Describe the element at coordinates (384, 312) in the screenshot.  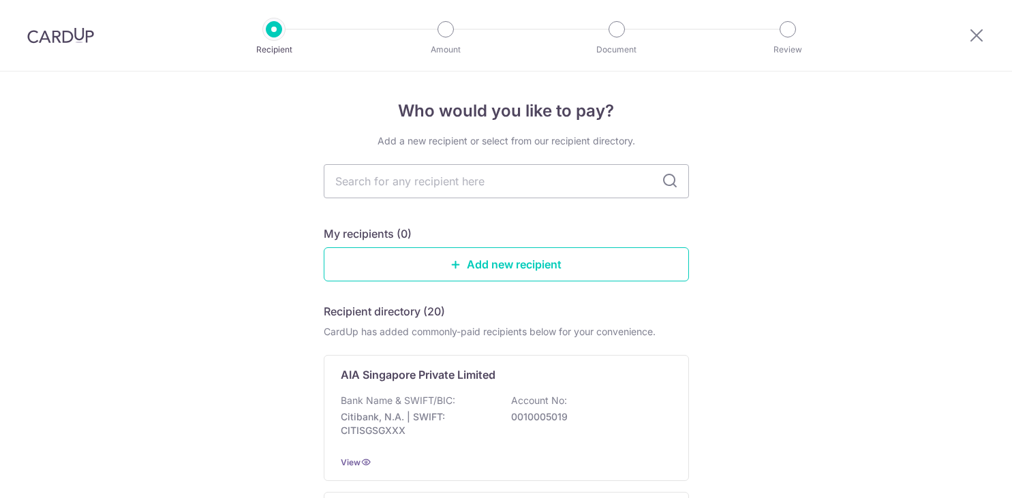
I see `h5: Recipient directory (20)` at that location.